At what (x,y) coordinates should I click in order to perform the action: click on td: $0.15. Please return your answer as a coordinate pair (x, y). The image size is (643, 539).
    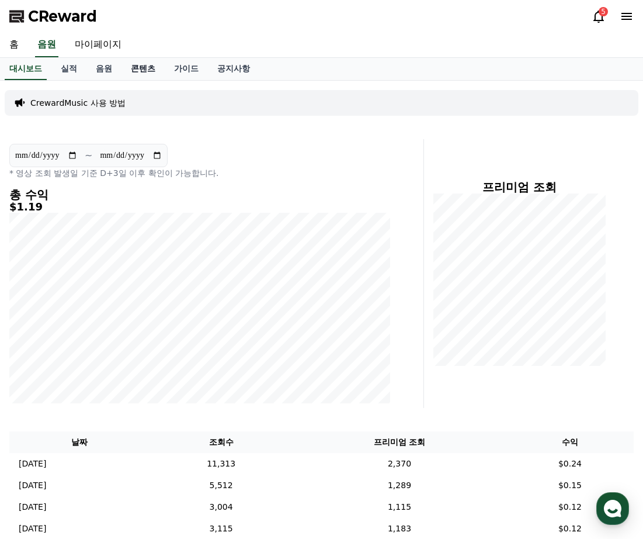
    Looking at the image, I should click on (570, 485).